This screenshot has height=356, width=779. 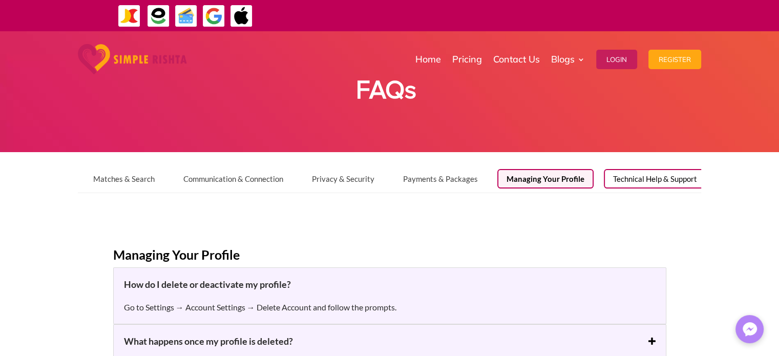 What do you see at coordinates (568, 59) in the screenshot?
I see `a: Blogs` at bounding box center [568, 59].